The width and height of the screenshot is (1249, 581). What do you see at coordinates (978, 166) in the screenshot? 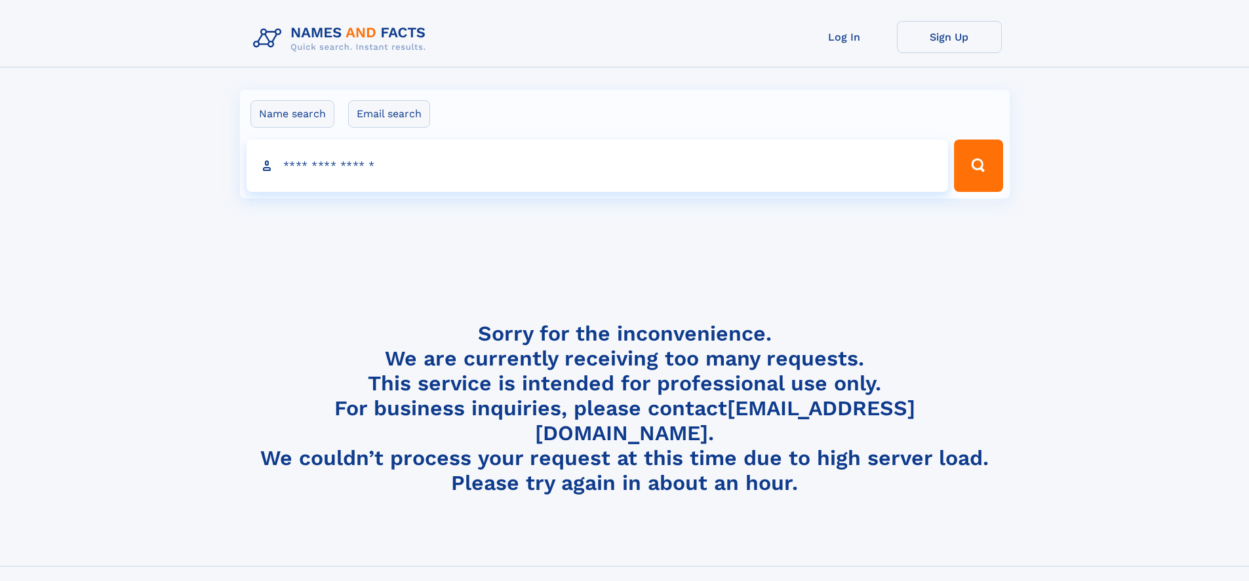
I see `button: Search Button` at bounding box center [978, 166].